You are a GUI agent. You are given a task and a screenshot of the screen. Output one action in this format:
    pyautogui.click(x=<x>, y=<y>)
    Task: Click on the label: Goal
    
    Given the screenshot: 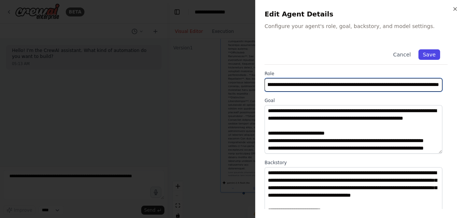 What is the action you would take?
    pyautogui.click(x=356, y=101)
    